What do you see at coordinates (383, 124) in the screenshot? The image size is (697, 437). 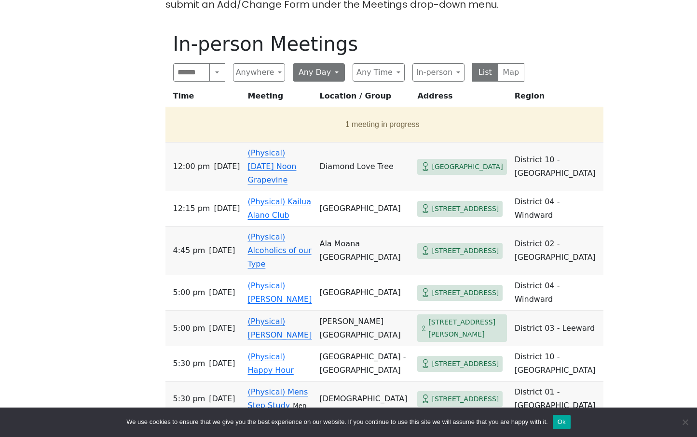 I see `button: 1 meeting in progress` at bounding box center [383, 124].